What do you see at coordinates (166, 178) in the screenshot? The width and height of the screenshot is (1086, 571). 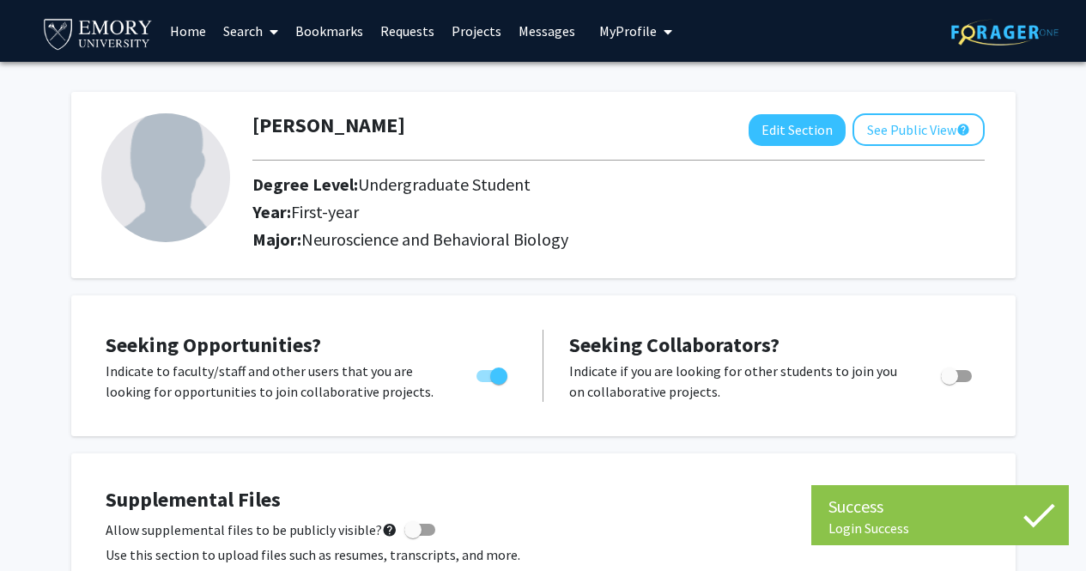 I see `img: Profile Picture` at bounding box center [166, 178].